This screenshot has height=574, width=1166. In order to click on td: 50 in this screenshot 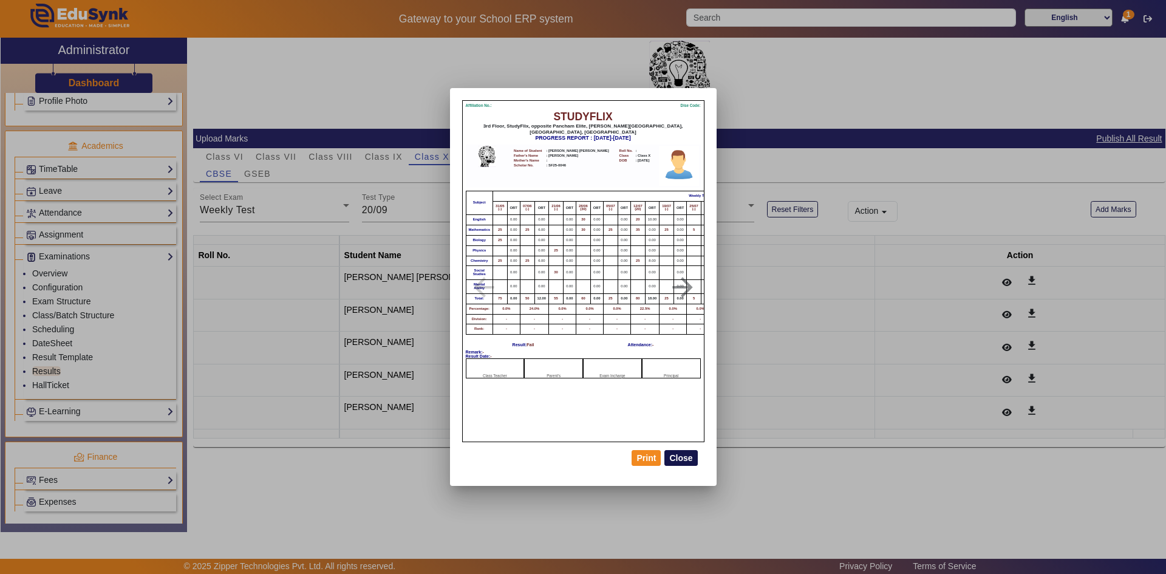, I will do `click(527, 298)`.